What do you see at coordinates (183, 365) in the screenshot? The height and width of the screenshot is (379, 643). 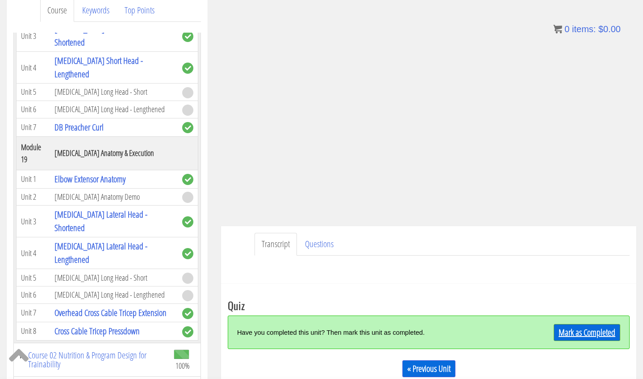 I see `span: 100%` at bounding box center [183, 365].